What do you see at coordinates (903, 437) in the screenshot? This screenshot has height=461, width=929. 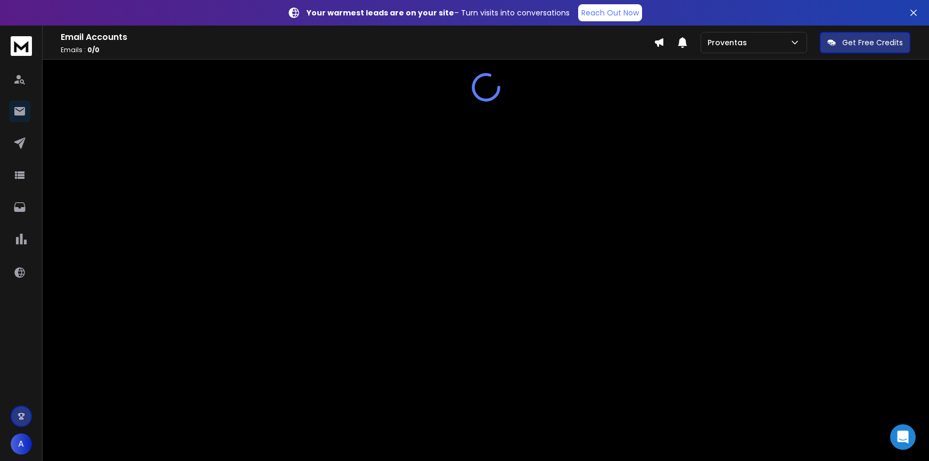 I see `div: Open Intercom Messenger` at bounding box center [903, 437].